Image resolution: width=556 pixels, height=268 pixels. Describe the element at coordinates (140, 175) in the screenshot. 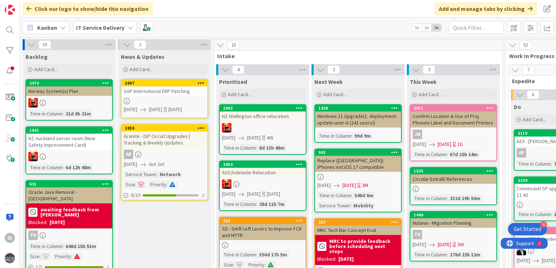

I see `div: Service Tower` at that location.